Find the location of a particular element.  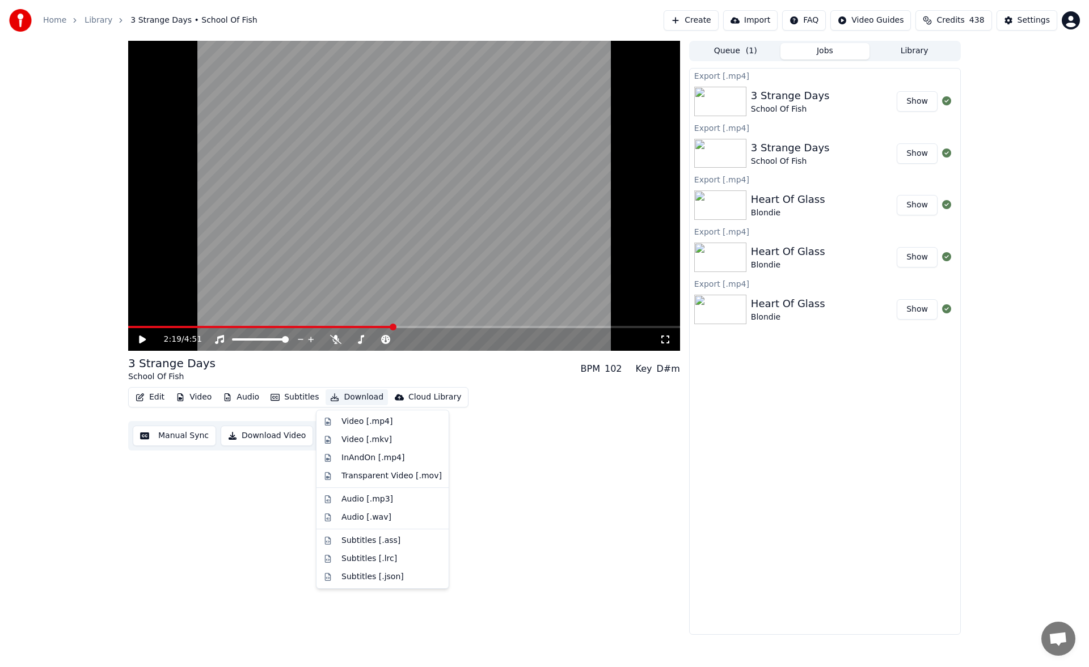

button: Create is located at coordinates (691, 20).